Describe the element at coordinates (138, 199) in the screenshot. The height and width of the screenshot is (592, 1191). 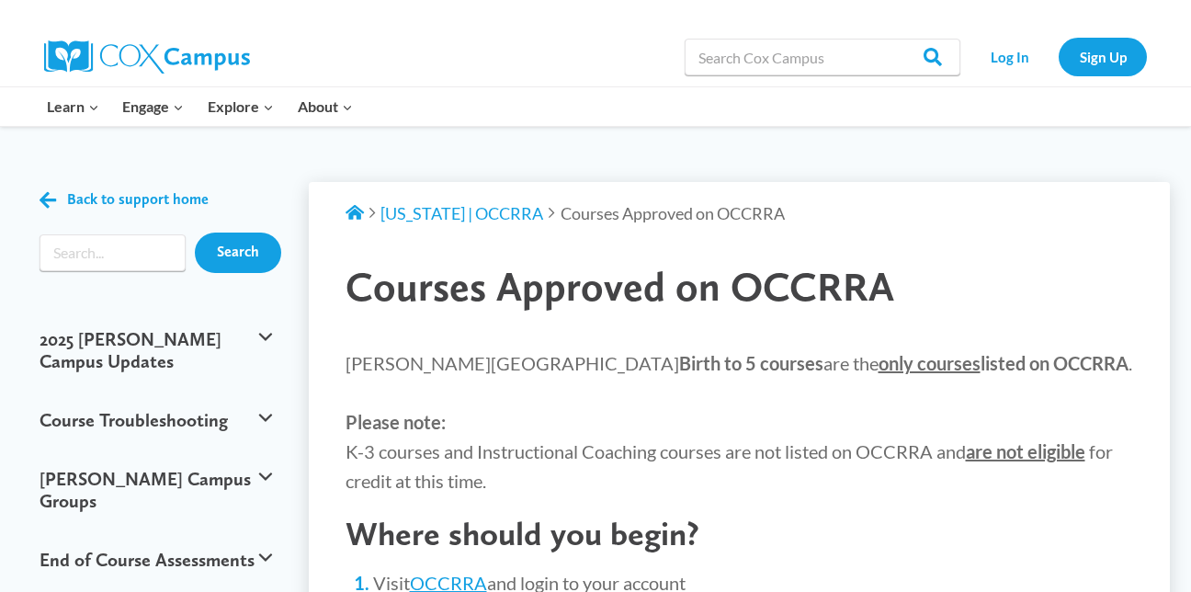
I see `span: Back to support home` at that location.